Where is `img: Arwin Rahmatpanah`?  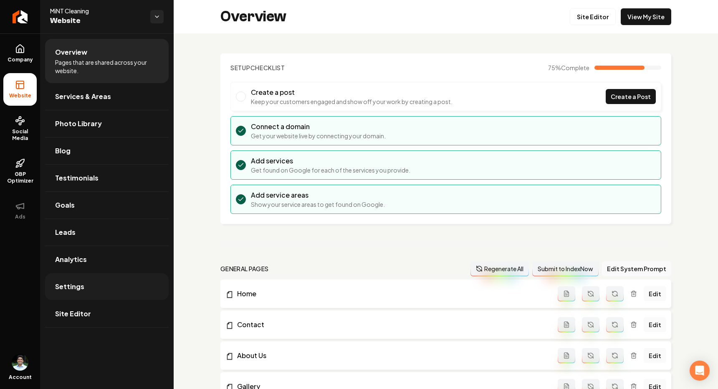 img: Arwin Rahmatpanah is located at coordinates (20, 362).